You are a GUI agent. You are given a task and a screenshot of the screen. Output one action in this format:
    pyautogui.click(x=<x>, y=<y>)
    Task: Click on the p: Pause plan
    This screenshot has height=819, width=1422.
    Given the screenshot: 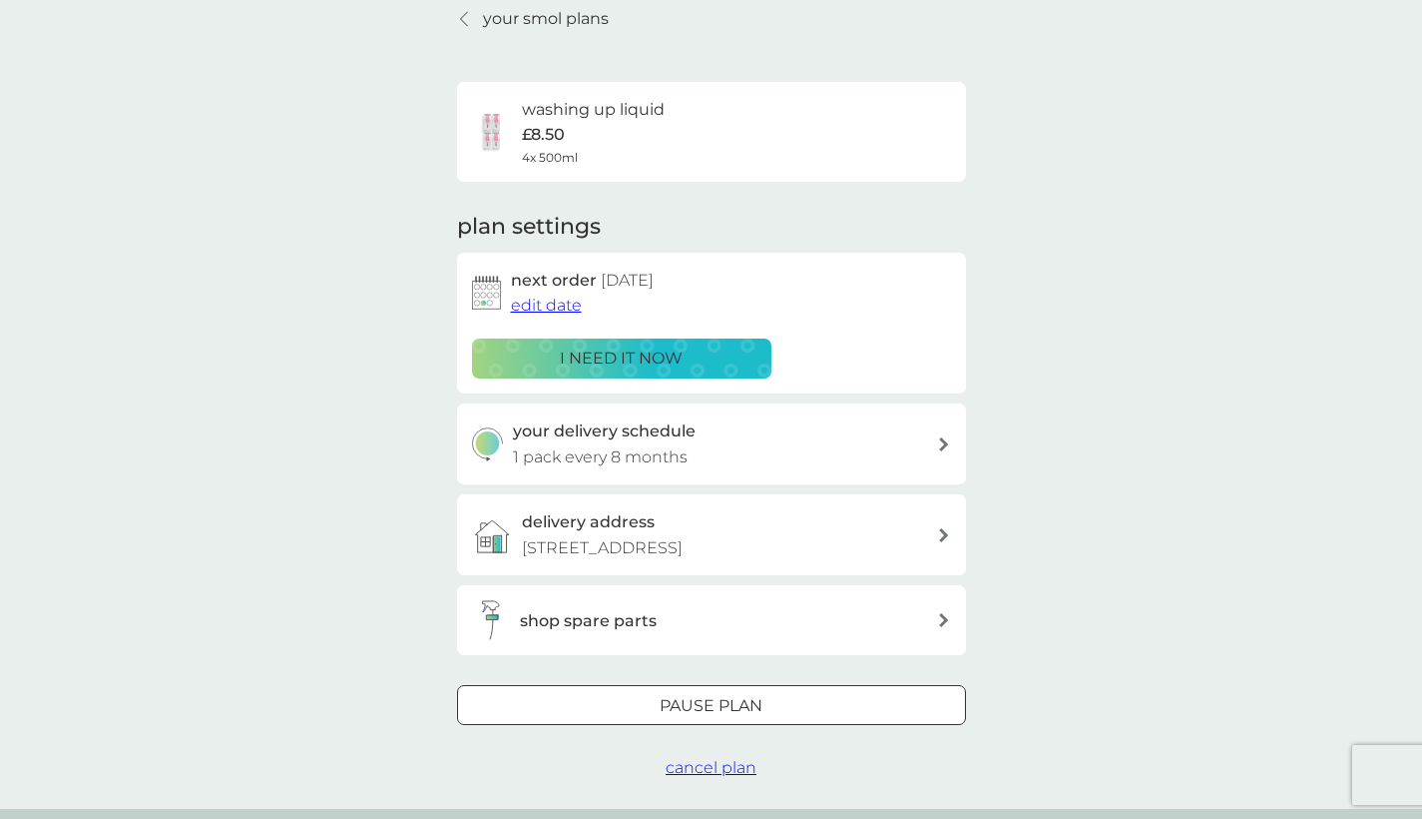 What is the action you would take?
    pyautogui.click(x=711, y=706)
    